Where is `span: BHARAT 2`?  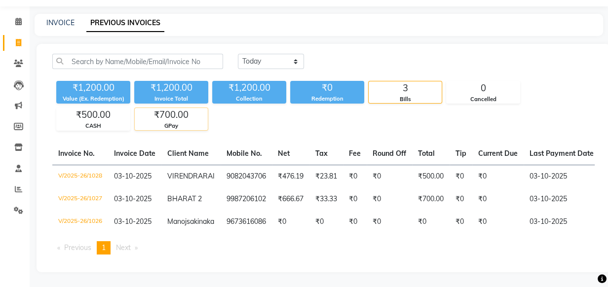 span: BHARAT 2 is located at coordinates (185, 199).